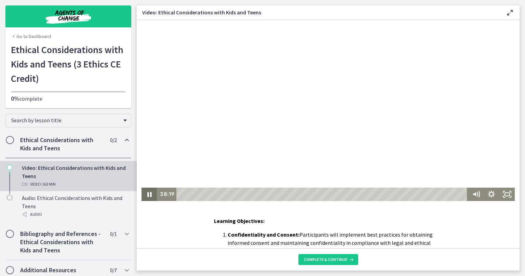 The width and height of the screenshot is (525, 276). What do you see at coordinates (68, 16) in the screenshot?
I see `img: Agents of Change` at bounding box center [68, 16].